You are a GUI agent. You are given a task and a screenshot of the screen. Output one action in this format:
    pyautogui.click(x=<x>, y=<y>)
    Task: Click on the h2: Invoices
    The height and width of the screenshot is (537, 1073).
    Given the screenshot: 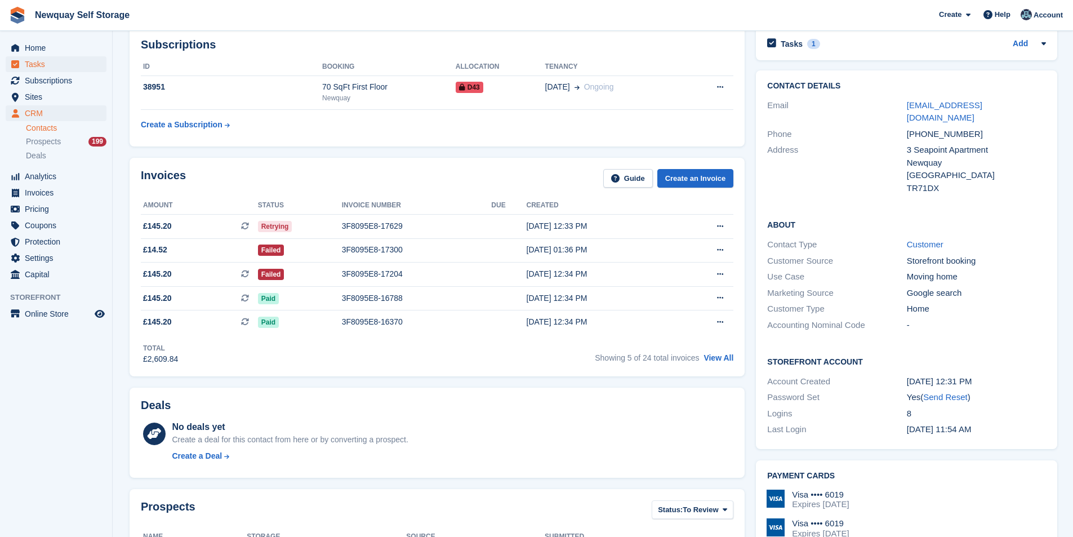 What is the action you would take?
    pyautogui.click(x=163, y=178)
    